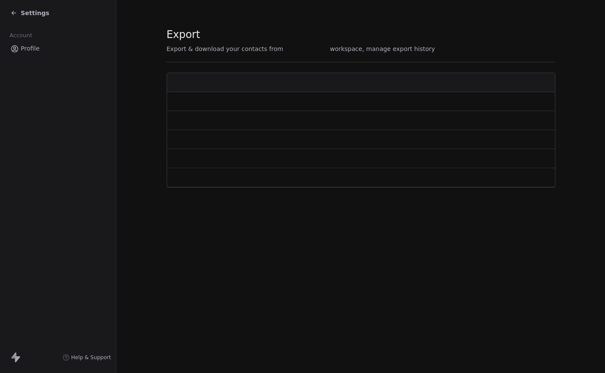 This screenshot has height=373, width=605. What do you see at coordinates (30, 13) in the screenshot?
I see `a: Settings` at bounding box center [30, 13].